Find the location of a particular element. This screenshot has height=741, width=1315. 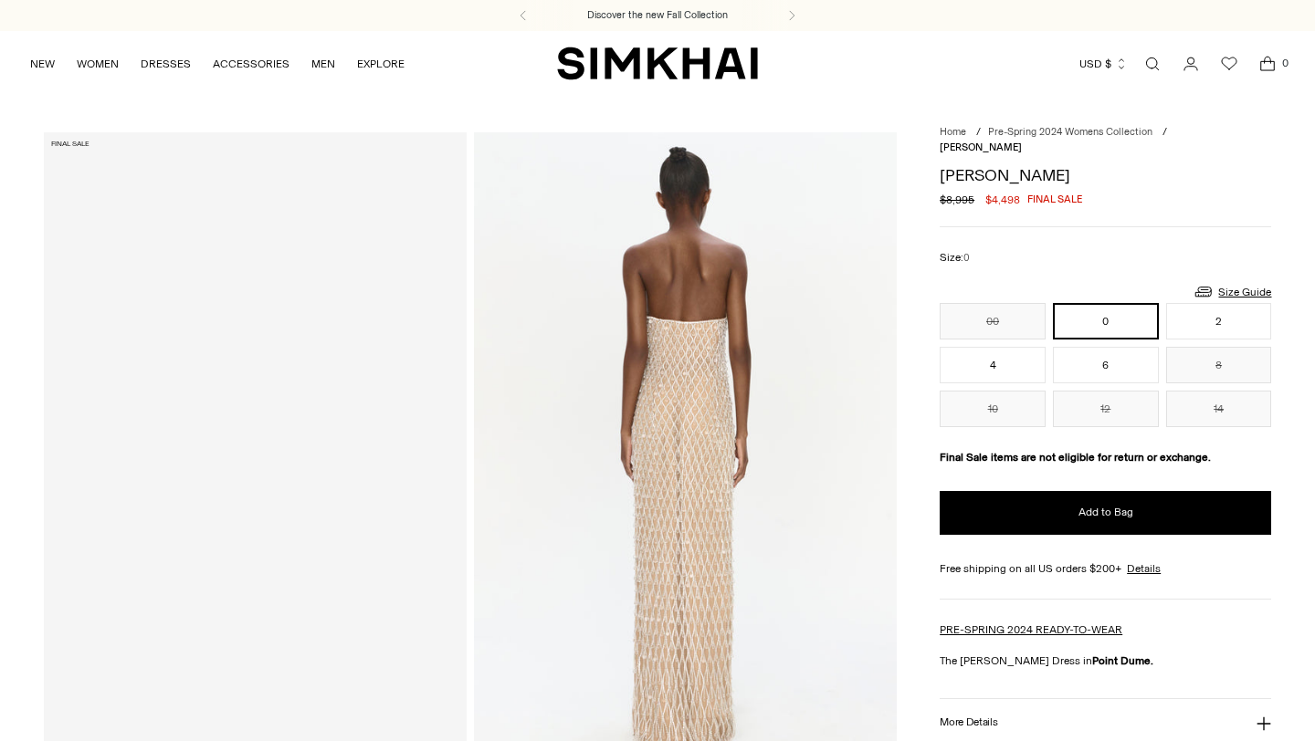

h3: More Details is located at coordinates (968, 722).